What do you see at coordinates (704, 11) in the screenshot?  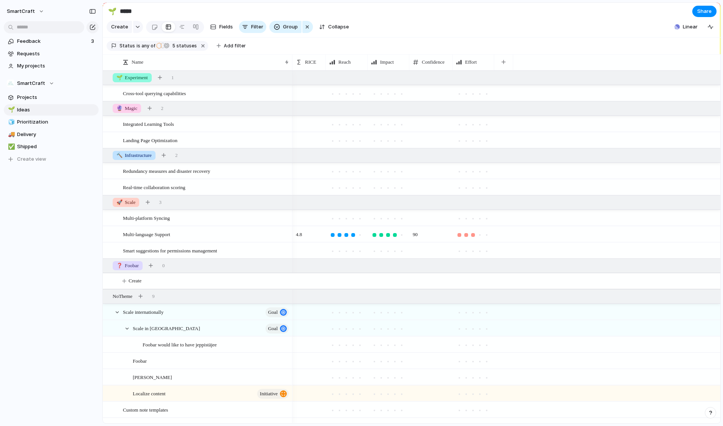 I see `span: Share` at bounding box center [704, 11].